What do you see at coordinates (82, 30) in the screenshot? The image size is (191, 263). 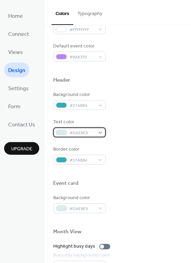 I see `span: #FFFFFFFF` at bounding box center [82, 30].